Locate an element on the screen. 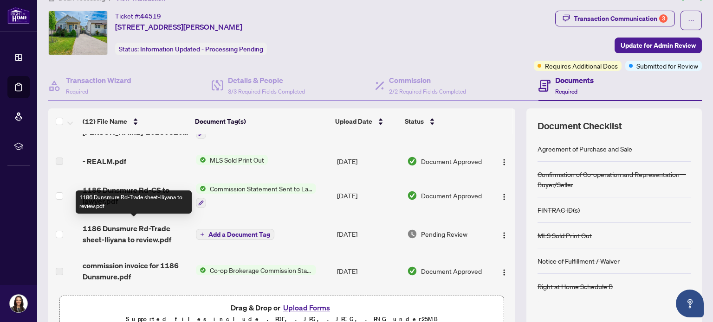  span: Requires Additional Docs is located at coordinates (581, 66).